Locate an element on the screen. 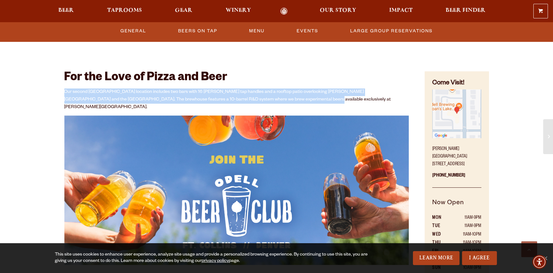  a: Beers On Tap is located at coordinates (198, 31).